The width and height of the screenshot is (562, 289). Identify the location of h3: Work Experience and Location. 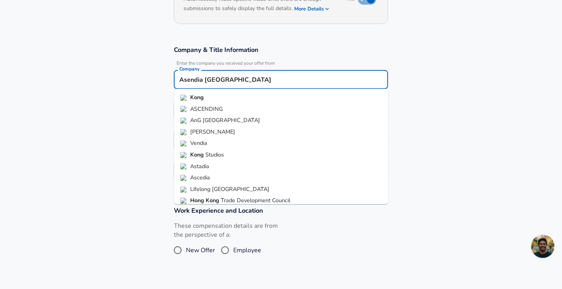
(281, 211).